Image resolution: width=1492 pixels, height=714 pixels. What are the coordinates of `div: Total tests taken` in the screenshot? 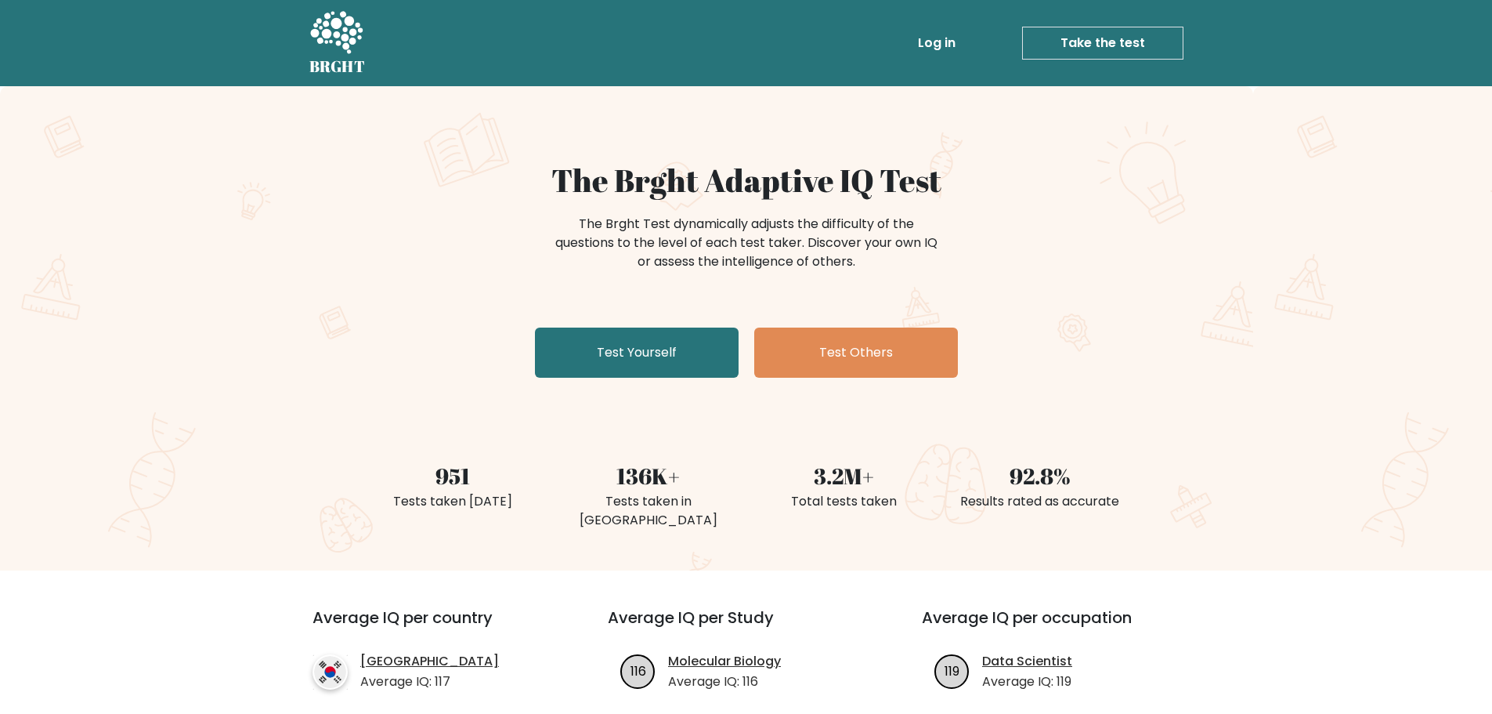 It's located at (845, 501).